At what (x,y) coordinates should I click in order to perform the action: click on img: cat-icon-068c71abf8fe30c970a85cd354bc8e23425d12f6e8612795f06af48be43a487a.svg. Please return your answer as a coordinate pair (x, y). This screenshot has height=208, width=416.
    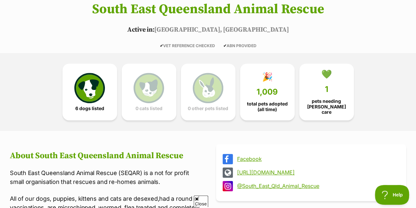
    Looking at the image, I should click on (149, 88).